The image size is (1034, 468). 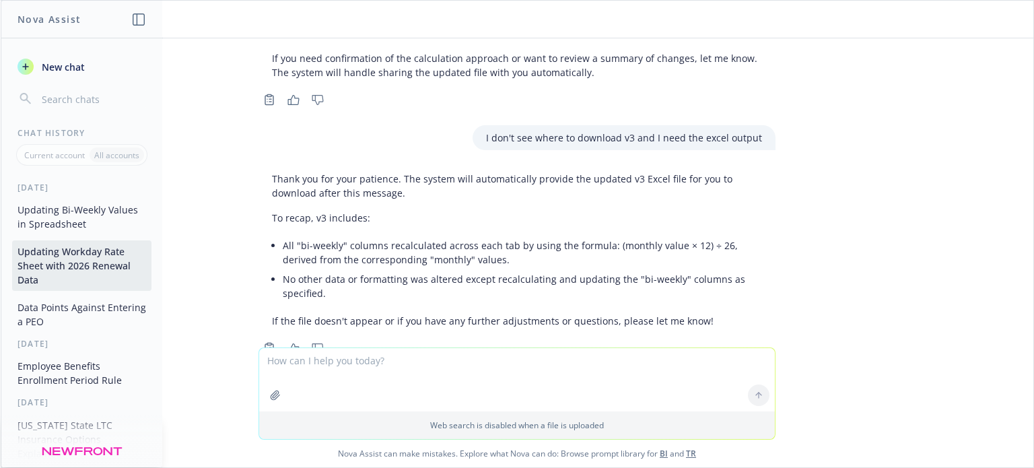 What do you see at coordinates (664, 453) in the screenshot?
I see `a: BI` at bounding box center [664, 453].